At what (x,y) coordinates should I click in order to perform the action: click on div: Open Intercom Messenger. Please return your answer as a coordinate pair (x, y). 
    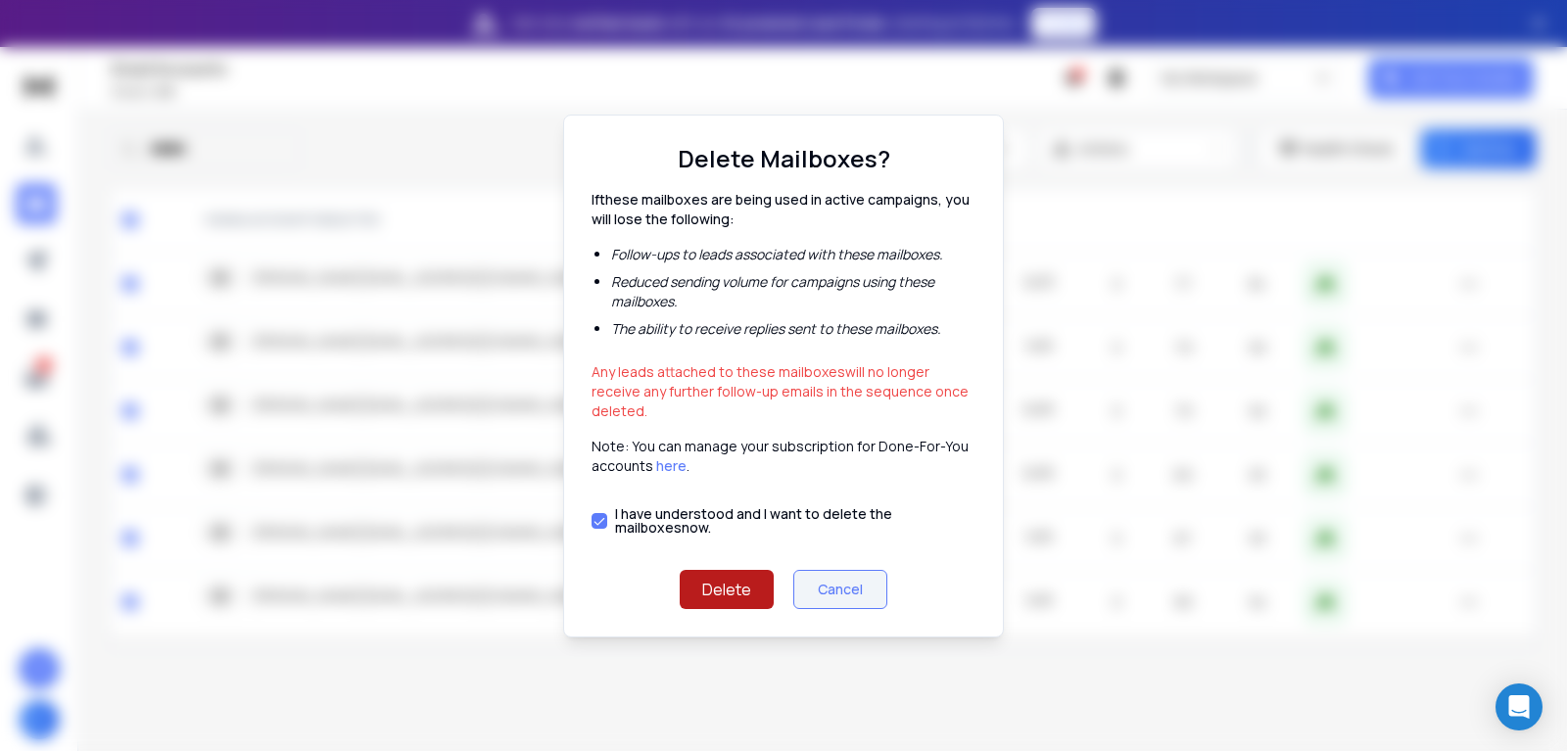
    Looking at the image, I should click on (1519, 707).